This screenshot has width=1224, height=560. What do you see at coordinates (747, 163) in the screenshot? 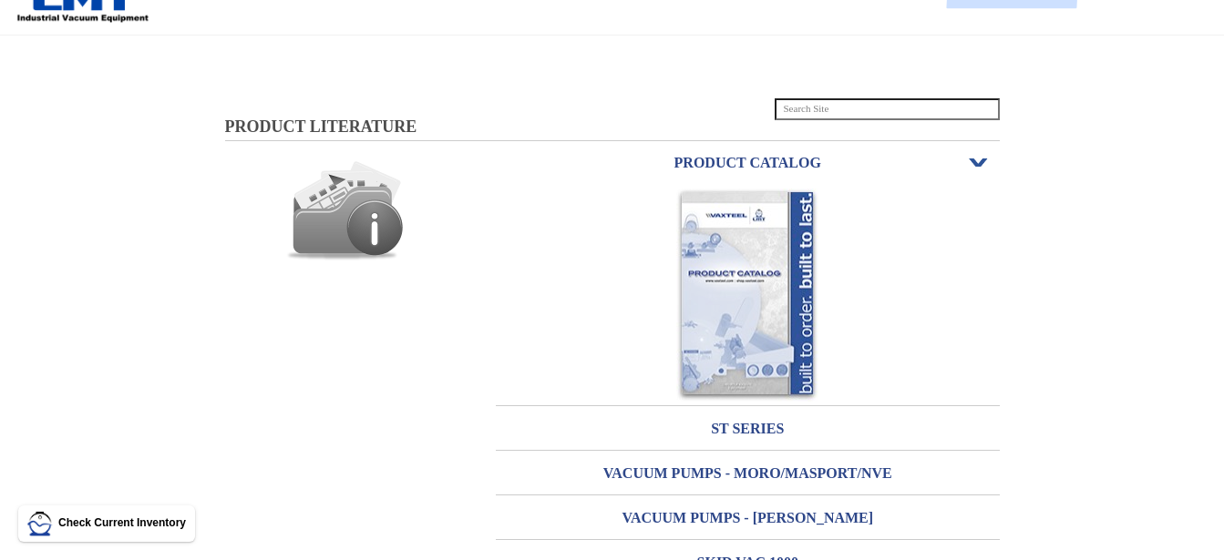
I see `h3: PRODUCT CATALOG` at bounding box center [747, 163].